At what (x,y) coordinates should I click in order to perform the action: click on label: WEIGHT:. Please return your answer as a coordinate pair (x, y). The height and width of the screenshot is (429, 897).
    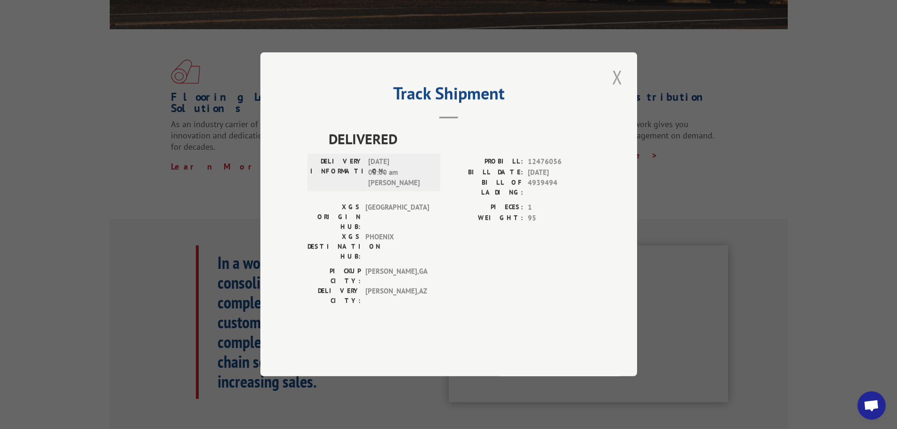
    Looking at the image, I should click on (486, 218).